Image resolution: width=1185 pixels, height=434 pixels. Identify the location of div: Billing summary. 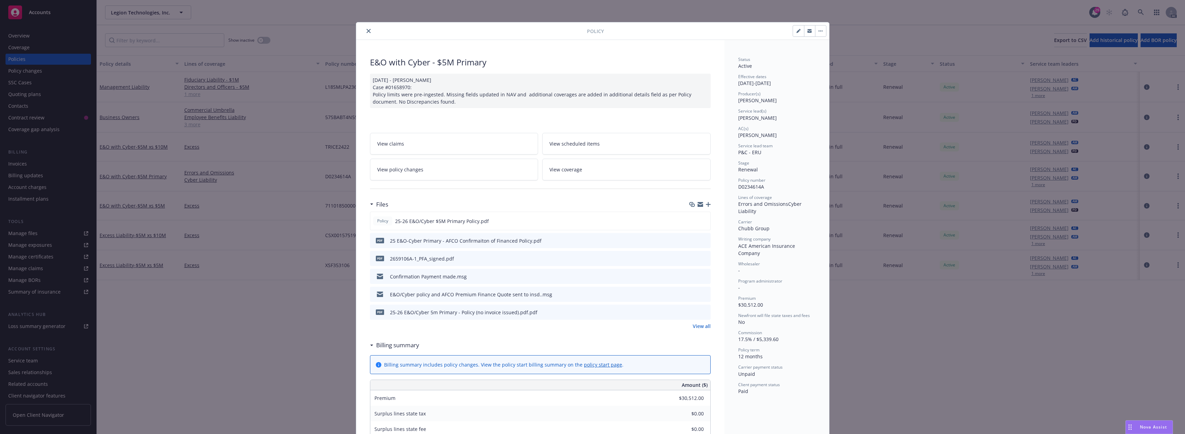
(394, 346).